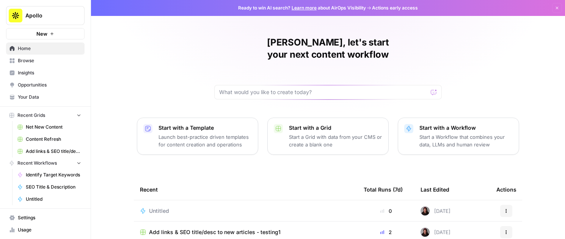 This screenshot has width=565, height=239. I want to click on img: Apollo Logo, so click(16, 16).